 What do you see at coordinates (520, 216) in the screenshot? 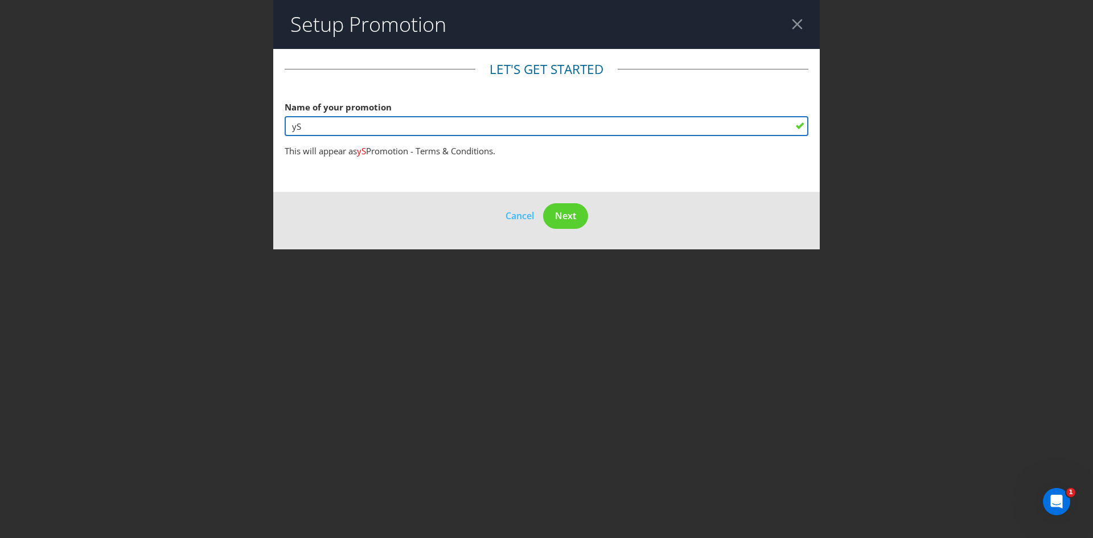
I see `button: Cancel` at bounding box center [520, 216].